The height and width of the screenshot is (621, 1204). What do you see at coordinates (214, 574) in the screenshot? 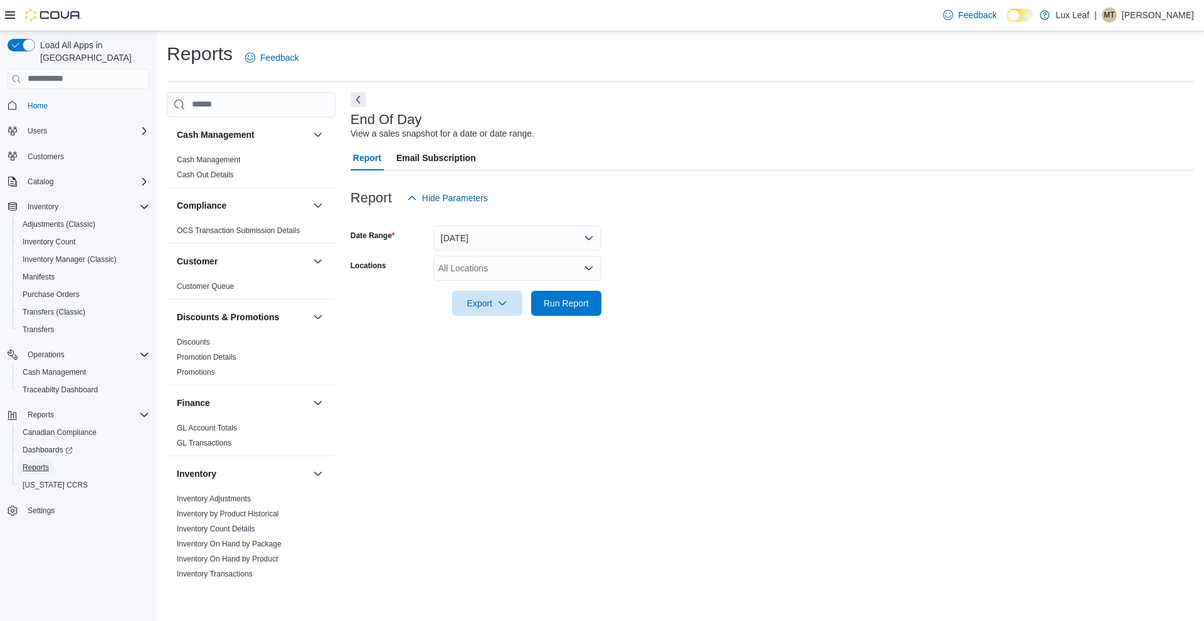
I see `a: Inventory Transactions` at bounding box center [214, 574].